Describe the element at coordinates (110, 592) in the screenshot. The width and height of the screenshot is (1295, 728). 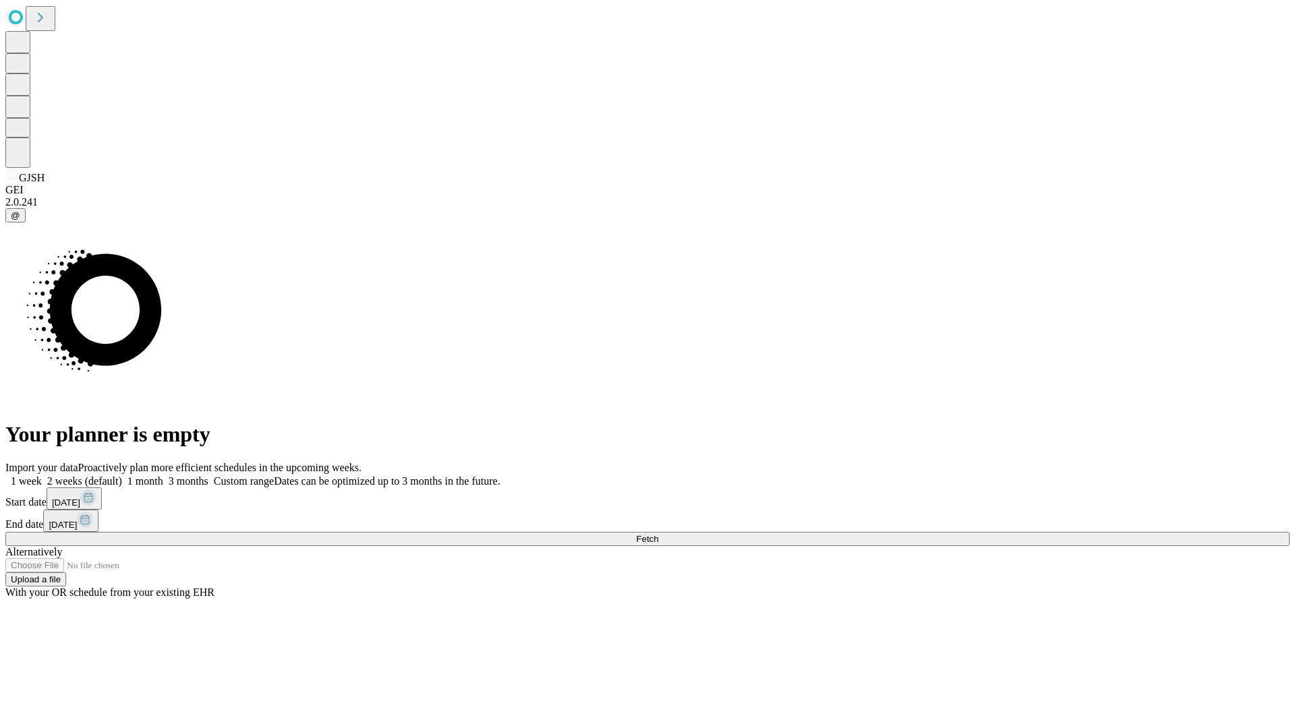
I see `span: With your OR schedule from your existing EHR` at that location.